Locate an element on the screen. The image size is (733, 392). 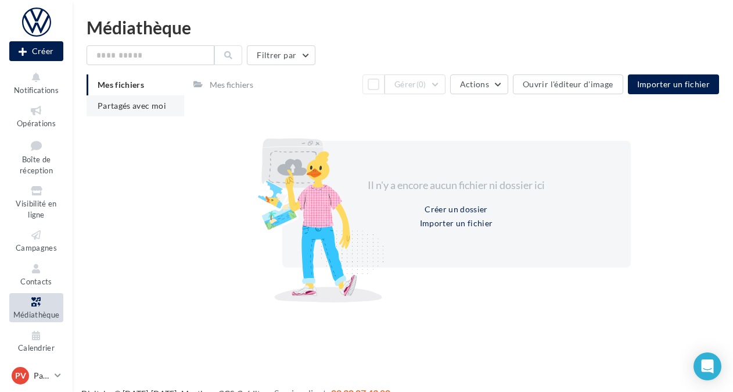
div: Nouvelle campagne is located at coordinates (36, 51).